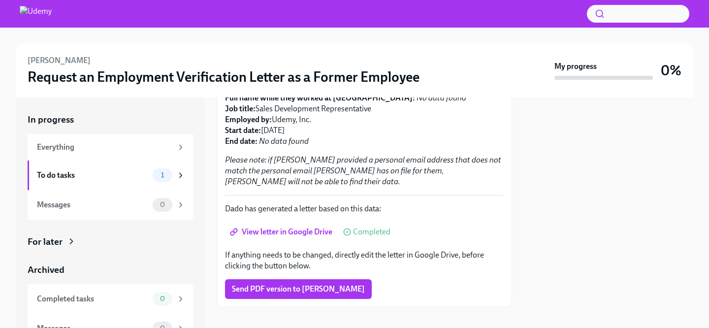  Describe the element at coordinates (104, 147) in the screenshot. I see `div: Everything` at that location.